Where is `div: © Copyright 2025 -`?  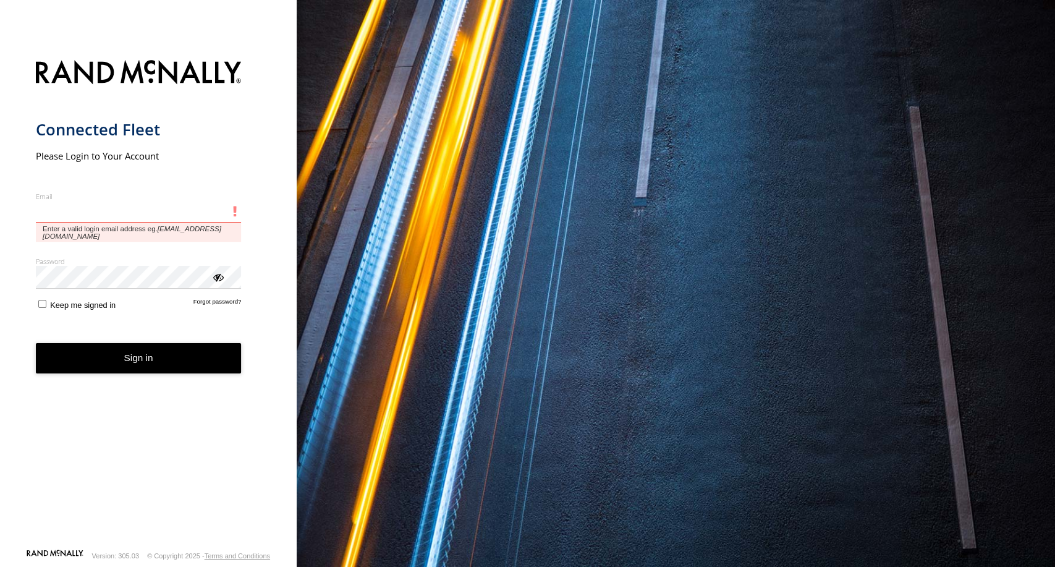 div: © Copyright 2025 - is located at coordinates (208, 556).